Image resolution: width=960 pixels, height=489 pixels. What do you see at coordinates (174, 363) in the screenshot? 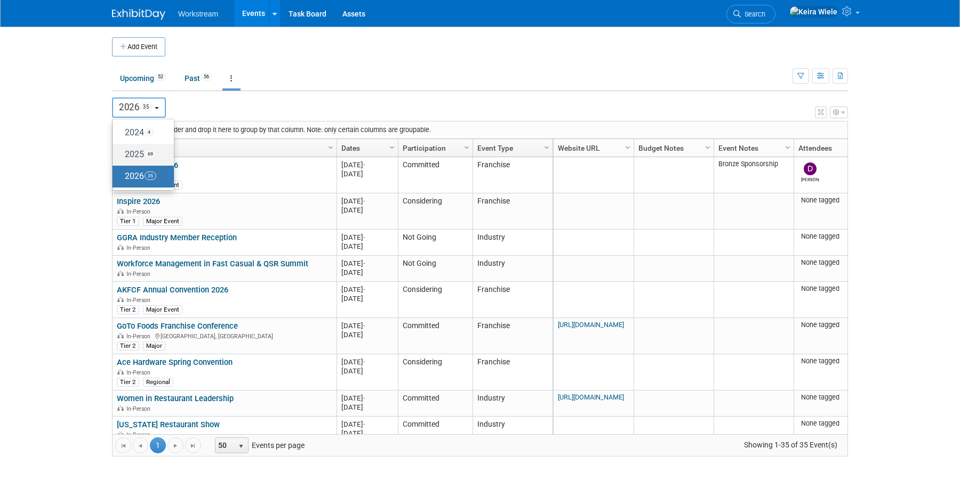
I see `a: Ace Hardware Spring Convention` at bounding box center [174, 363].